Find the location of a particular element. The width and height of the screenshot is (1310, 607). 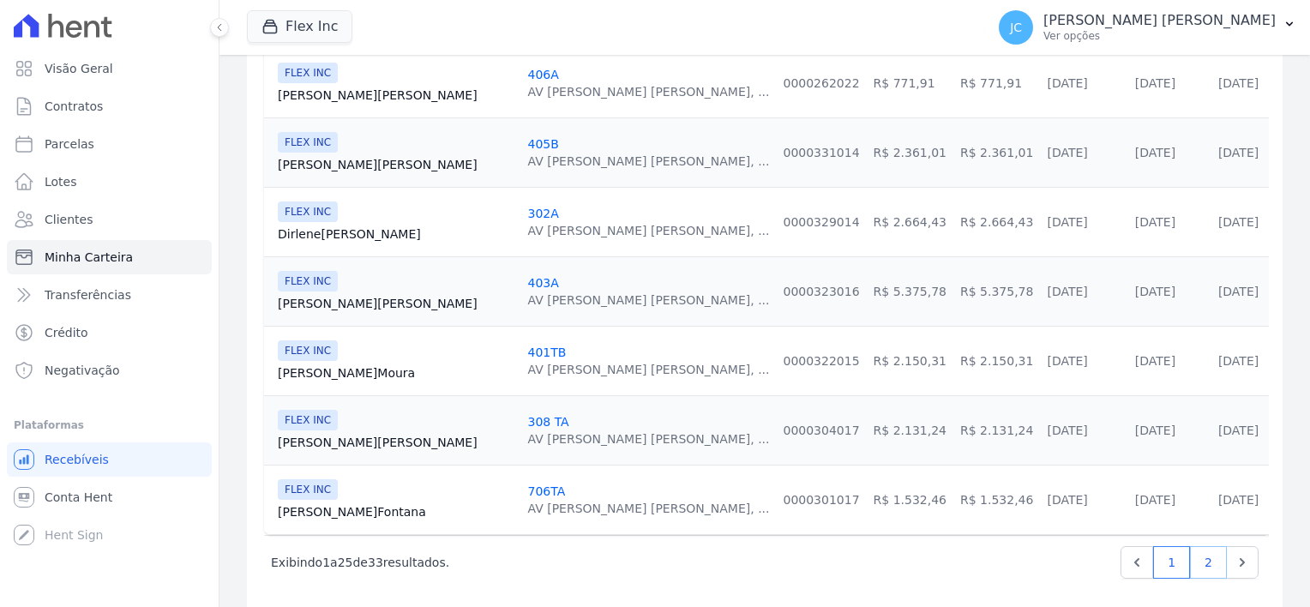

span: Conta Hent is located at coordinates (78, 497).